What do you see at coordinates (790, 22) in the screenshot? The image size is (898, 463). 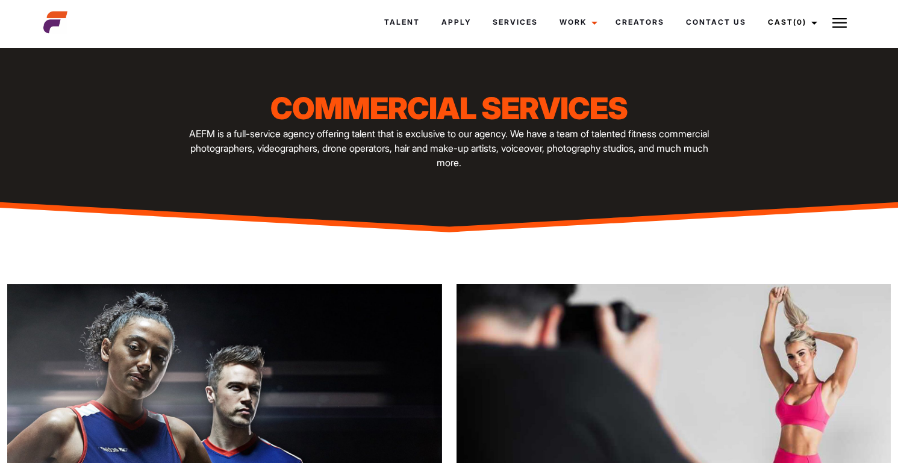 I see `a: Cast(0)` at bounding box center [790, 22].